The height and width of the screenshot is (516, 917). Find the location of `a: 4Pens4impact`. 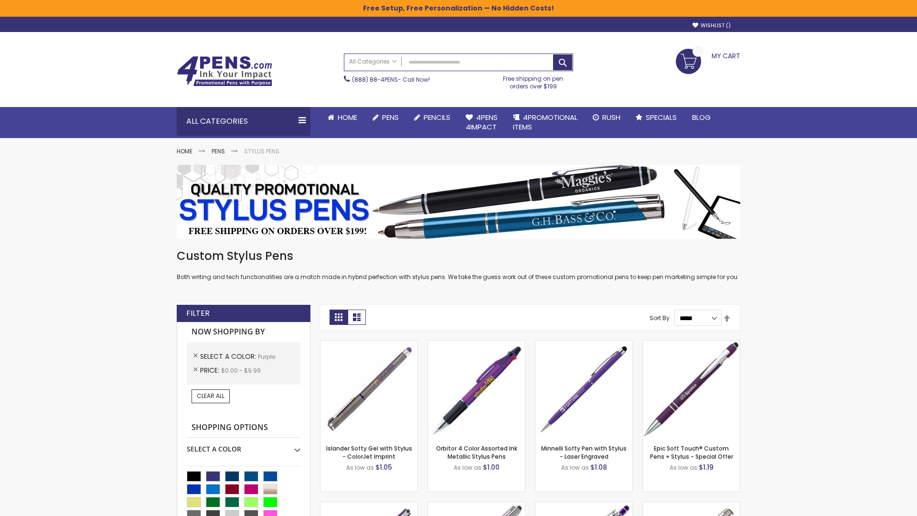

a: 4Pens4impact is located at coordinates (481, 122).